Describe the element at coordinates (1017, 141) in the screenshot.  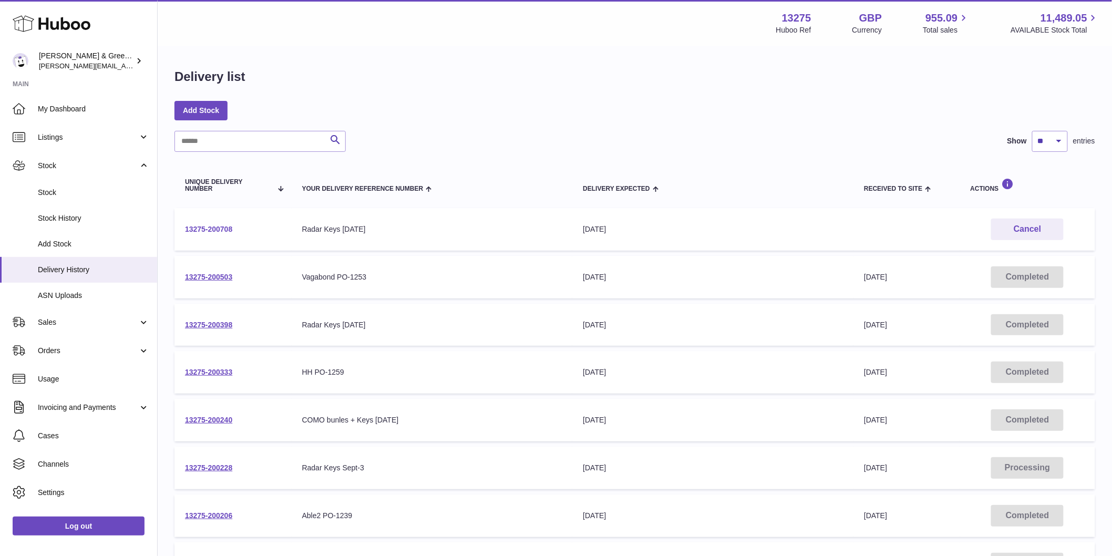
I see `label: Show` at that location.